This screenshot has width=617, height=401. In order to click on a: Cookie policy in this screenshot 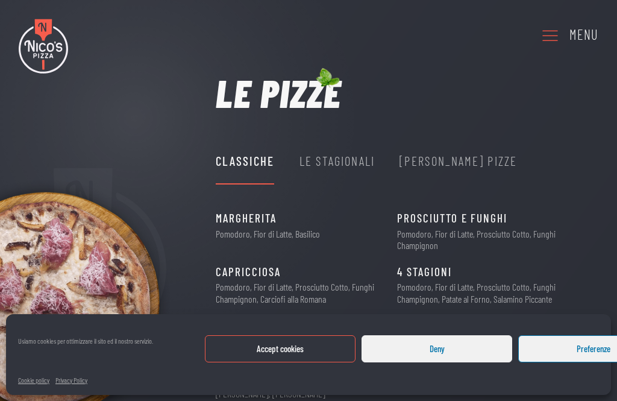, I will do `click(34, 379)`.